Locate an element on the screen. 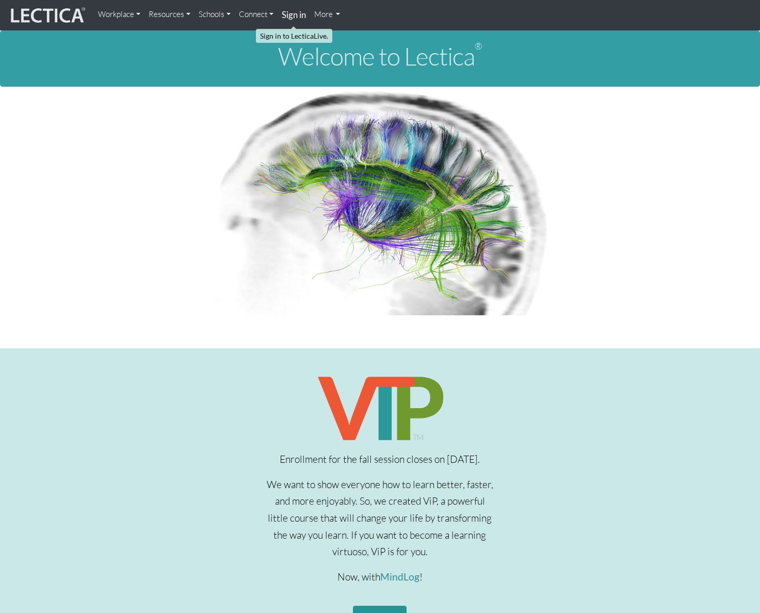 The image size is (760, 613). h1: Welcome to Lectica is located at coordinates (380, 56).